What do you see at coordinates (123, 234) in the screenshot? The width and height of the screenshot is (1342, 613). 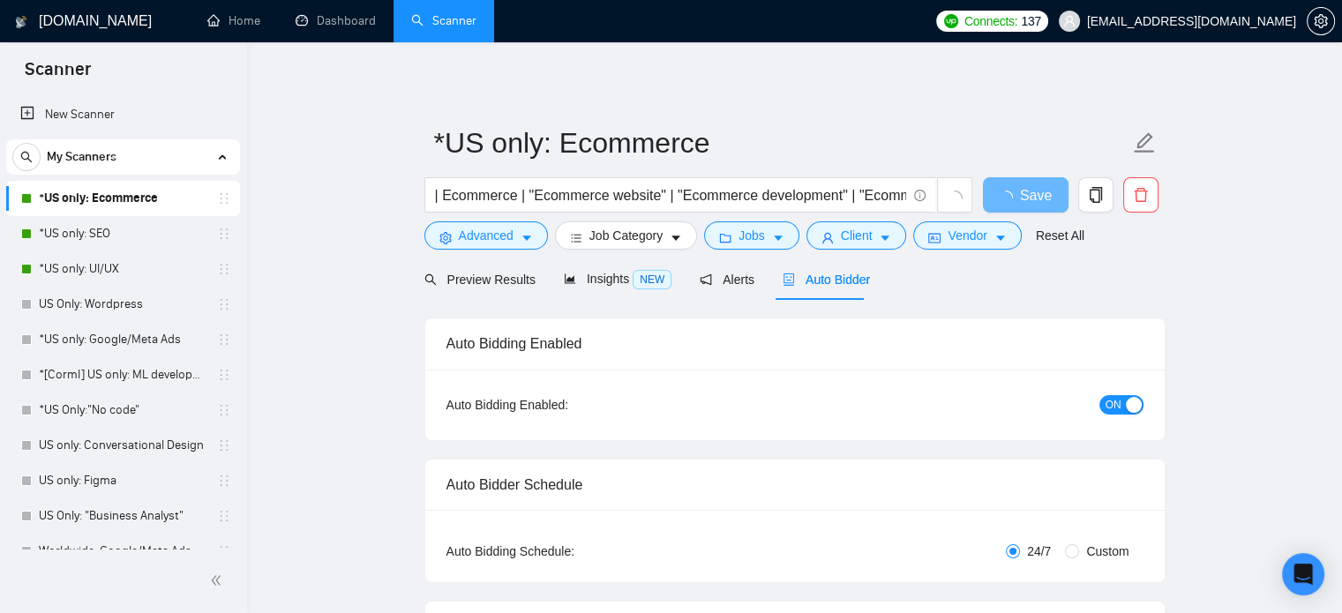 I see `a: *US only: SEO` at bounding box center [123, 234].